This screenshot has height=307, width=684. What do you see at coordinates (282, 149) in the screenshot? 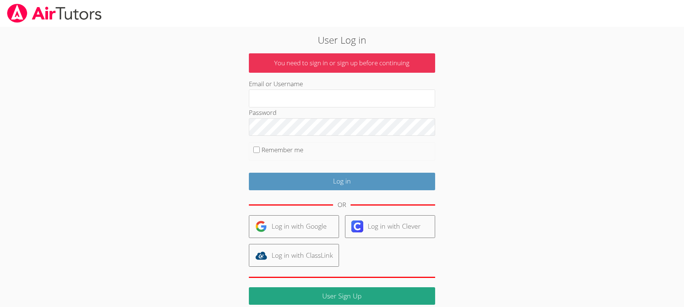
I see `label: Remember me` at bounding box center [282, 149].